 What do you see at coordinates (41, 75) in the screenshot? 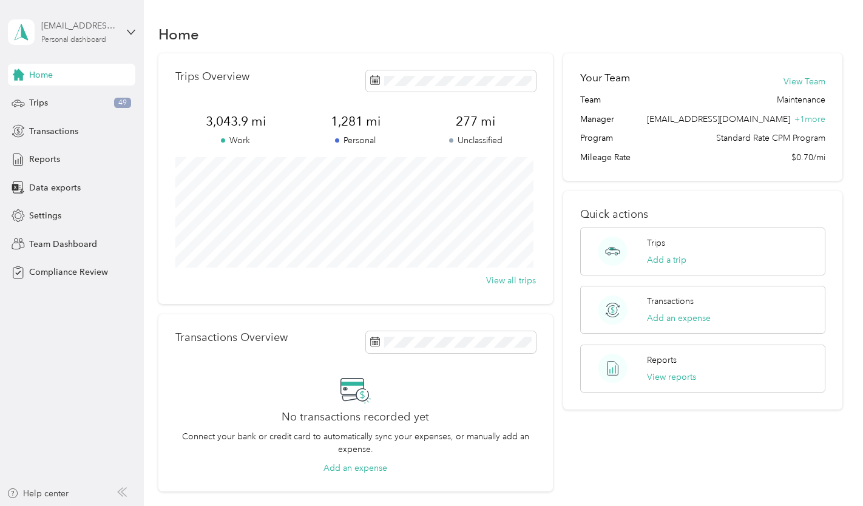
I see `span: Home` at bounding box center [41, 75].